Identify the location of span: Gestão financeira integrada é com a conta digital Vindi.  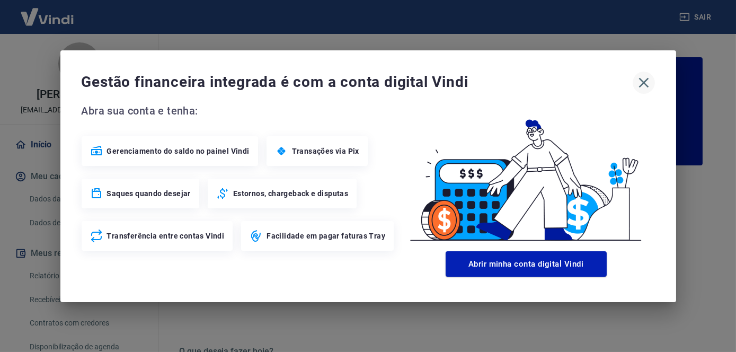
(357, 82).